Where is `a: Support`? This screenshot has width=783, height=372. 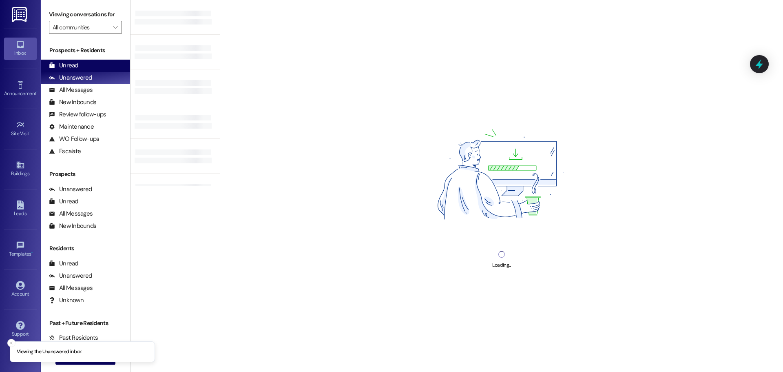
a: Support is located at coordinates (20, 329).